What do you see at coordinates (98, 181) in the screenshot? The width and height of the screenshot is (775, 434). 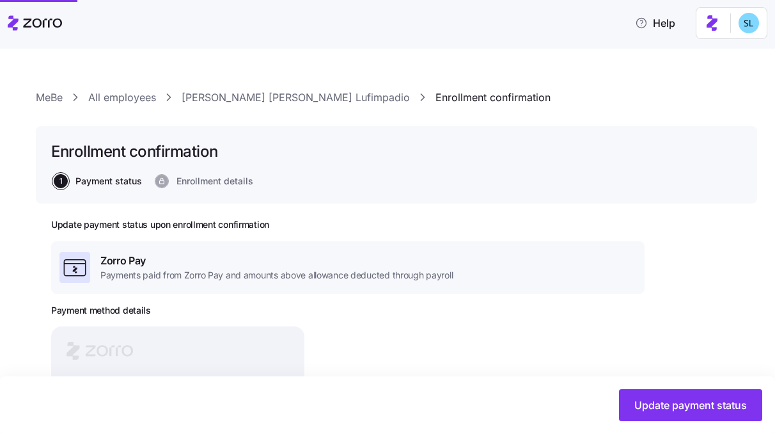 I see `button: 1Payment status` at bounding box center [98, 181].